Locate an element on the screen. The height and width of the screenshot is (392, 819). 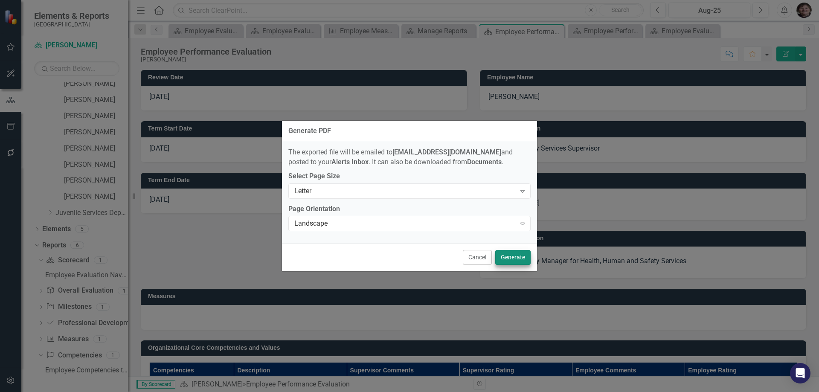
strong: Documents is located at coordinates (484, 162).